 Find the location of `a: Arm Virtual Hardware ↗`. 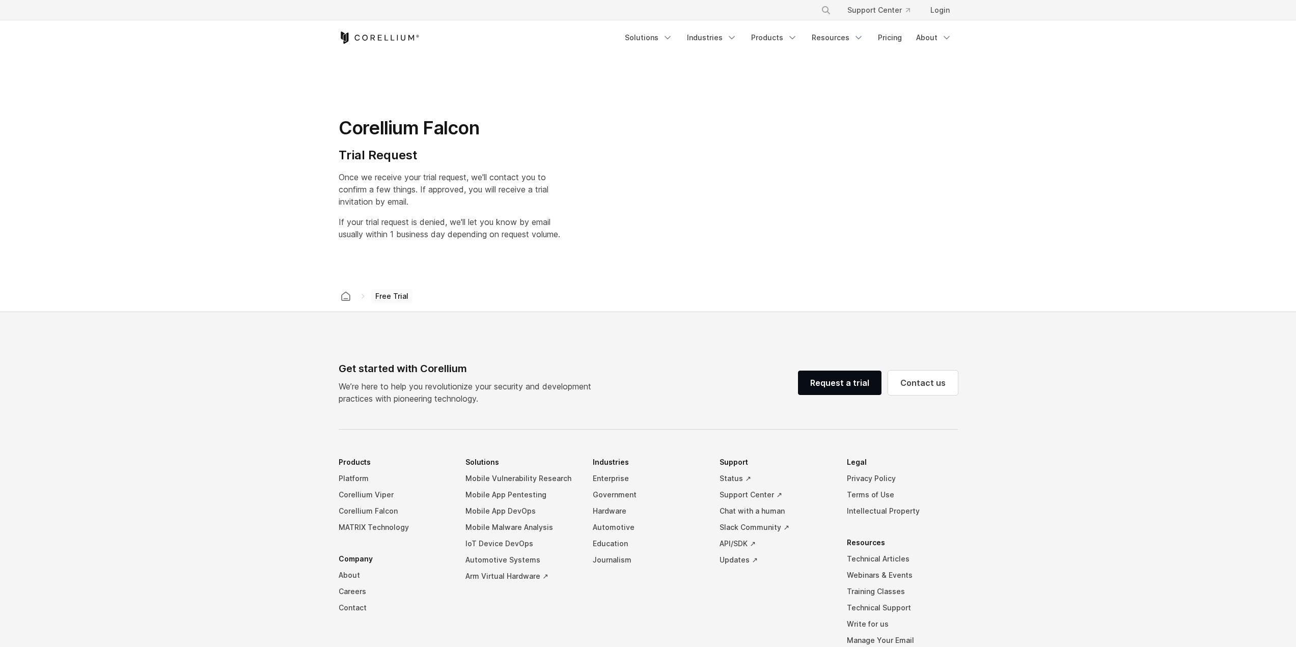

a: Arm Virtual Hardware ↗ is located at coordinates (521, 576).